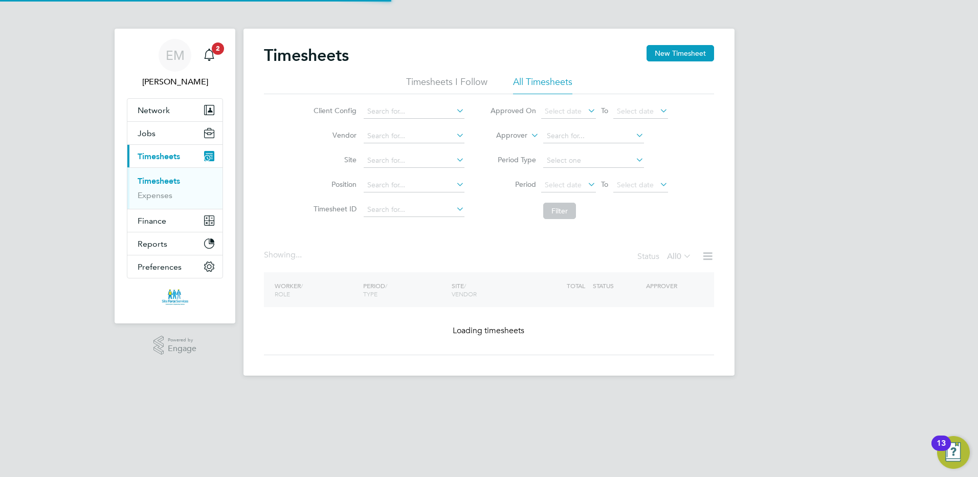 This screenshot has height=477, width=978. Describe the element at coordinates (680, 53) in the screenshot. I see `button: New Timesheet` at that location.